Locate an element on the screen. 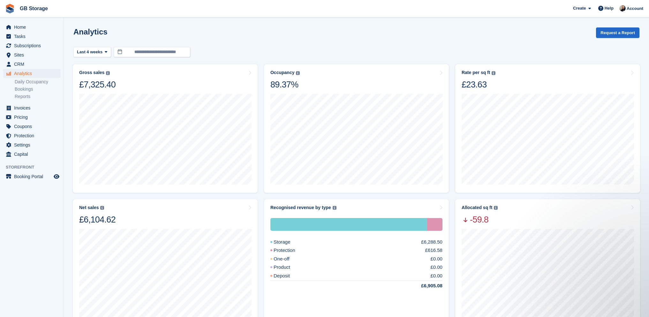  span: Sites is located at coordinates (33, 55).